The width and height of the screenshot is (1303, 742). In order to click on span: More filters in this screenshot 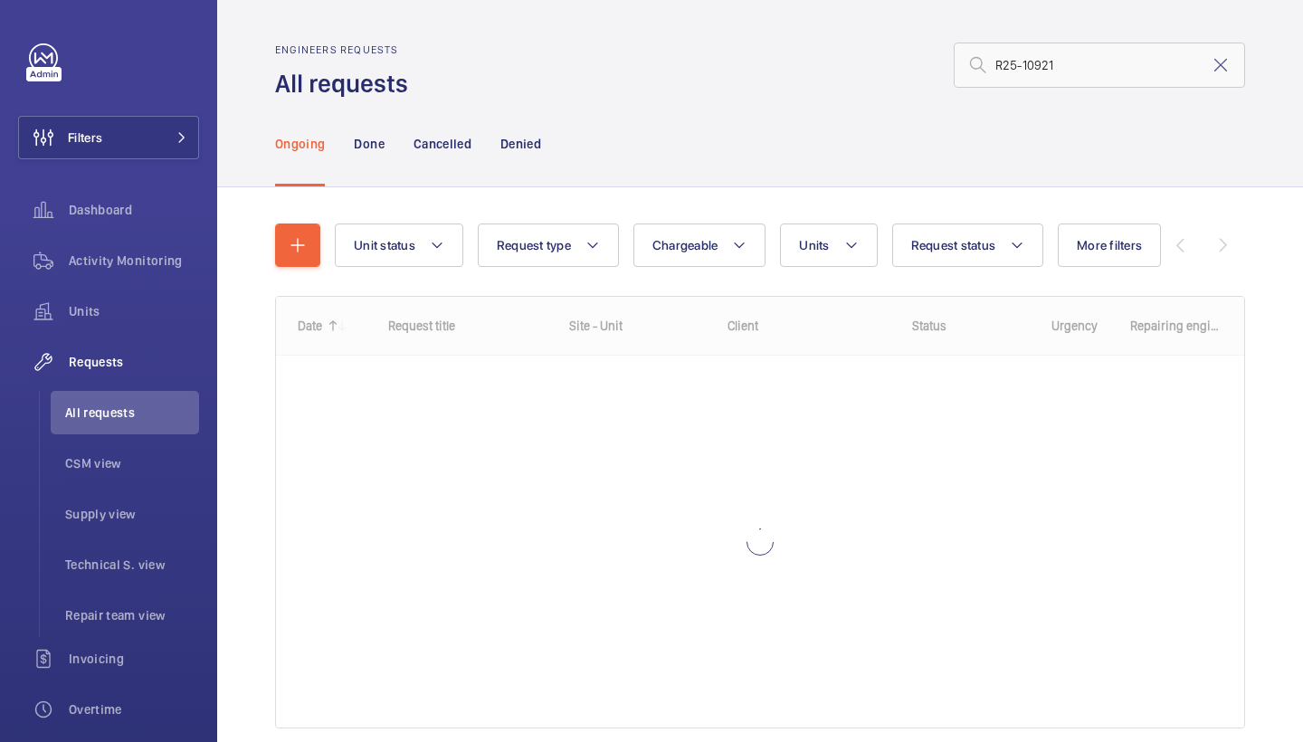, I will do `click(1109, 245)`.